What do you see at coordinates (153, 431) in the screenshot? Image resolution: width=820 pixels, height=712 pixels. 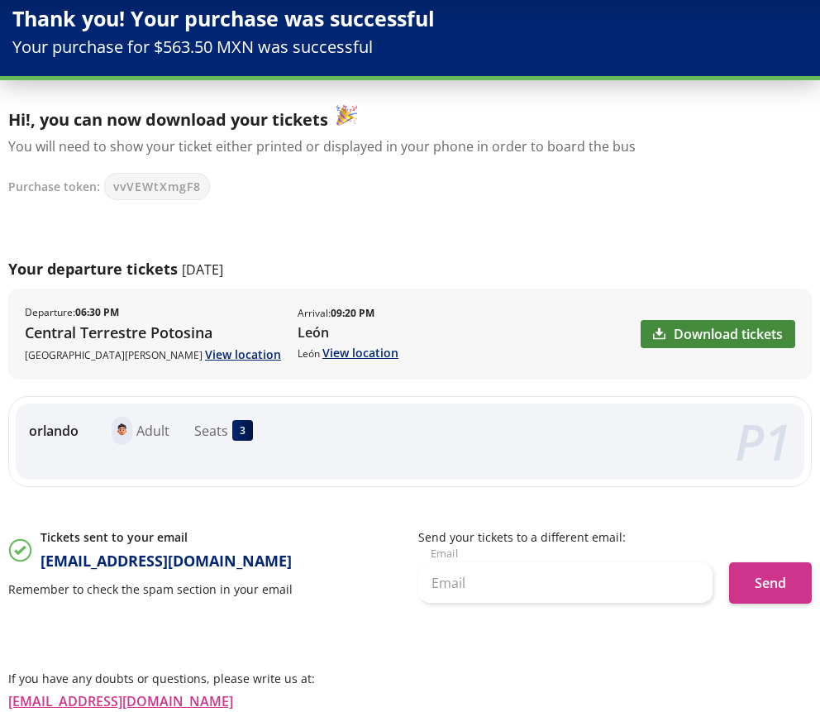 I see `p: Adult` at bounding box center [153, 431].